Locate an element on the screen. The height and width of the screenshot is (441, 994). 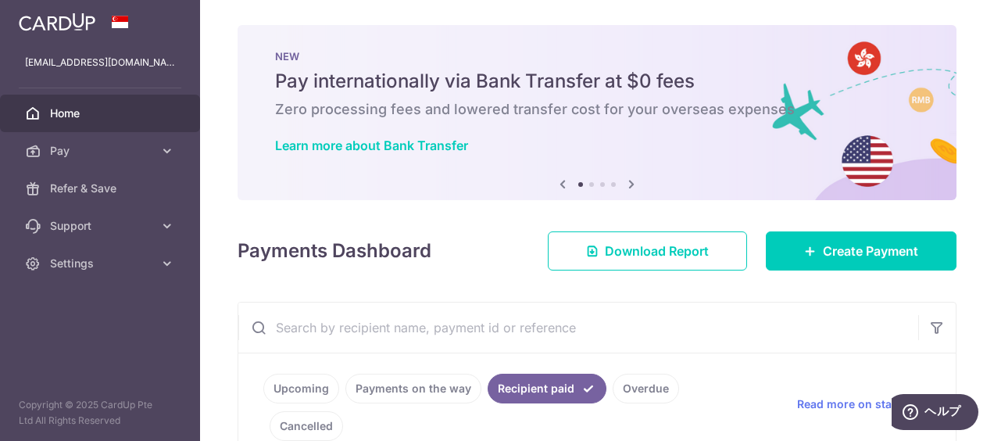
a: Overdue is located at coordinates (645, 388).